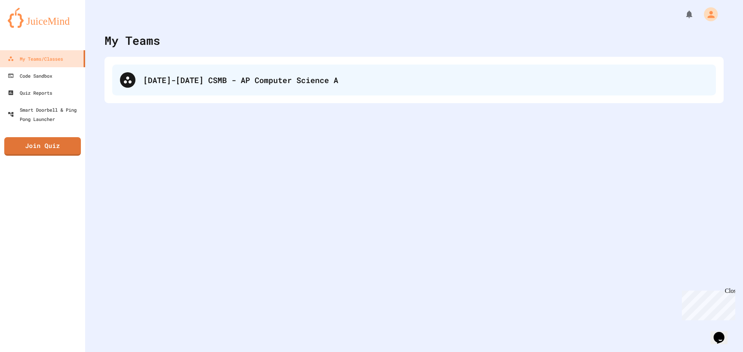 This screenshot has width=743, height=352. Describe the element at coordinates (30, 76) in the screenshot. I see `div: Code Sandbox` at that location.